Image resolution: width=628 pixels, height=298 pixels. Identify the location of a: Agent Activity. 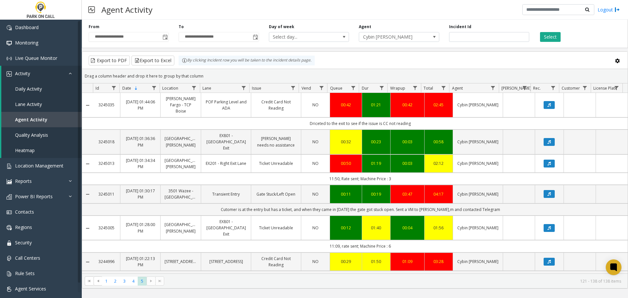
(42, 119).